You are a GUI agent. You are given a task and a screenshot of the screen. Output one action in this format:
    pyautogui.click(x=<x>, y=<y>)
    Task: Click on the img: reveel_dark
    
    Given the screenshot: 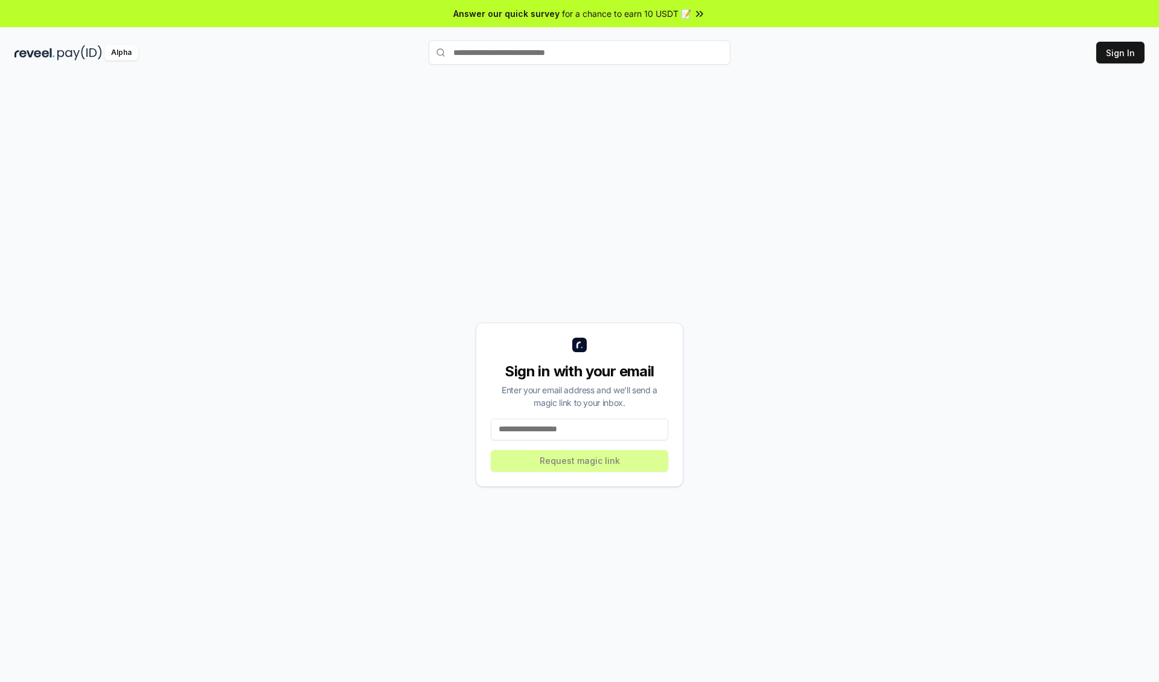 What is the action you would take?
    pyautogui.click(x=34, y=53)
    